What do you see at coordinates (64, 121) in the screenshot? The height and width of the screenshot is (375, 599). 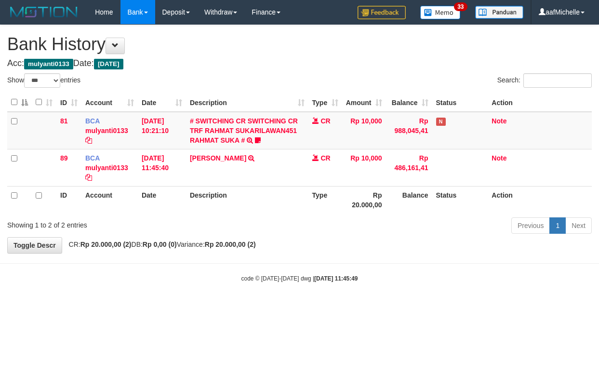 I see `span: 81` at bounding box center [64, 121].